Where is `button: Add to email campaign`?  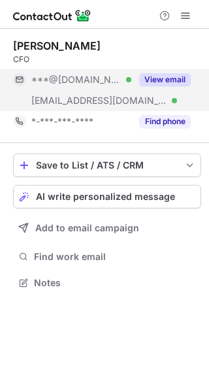 button: Add to email campaign is located at coordinates (107, 228).